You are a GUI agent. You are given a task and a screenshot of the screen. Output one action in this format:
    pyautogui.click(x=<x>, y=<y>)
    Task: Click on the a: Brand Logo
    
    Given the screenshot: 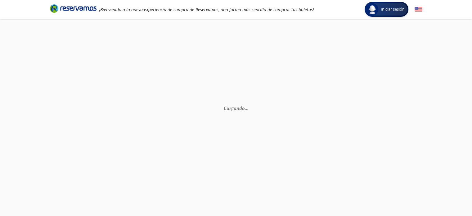 What is the action you would take?
    pyautogui.click(x=73, y=9)
    